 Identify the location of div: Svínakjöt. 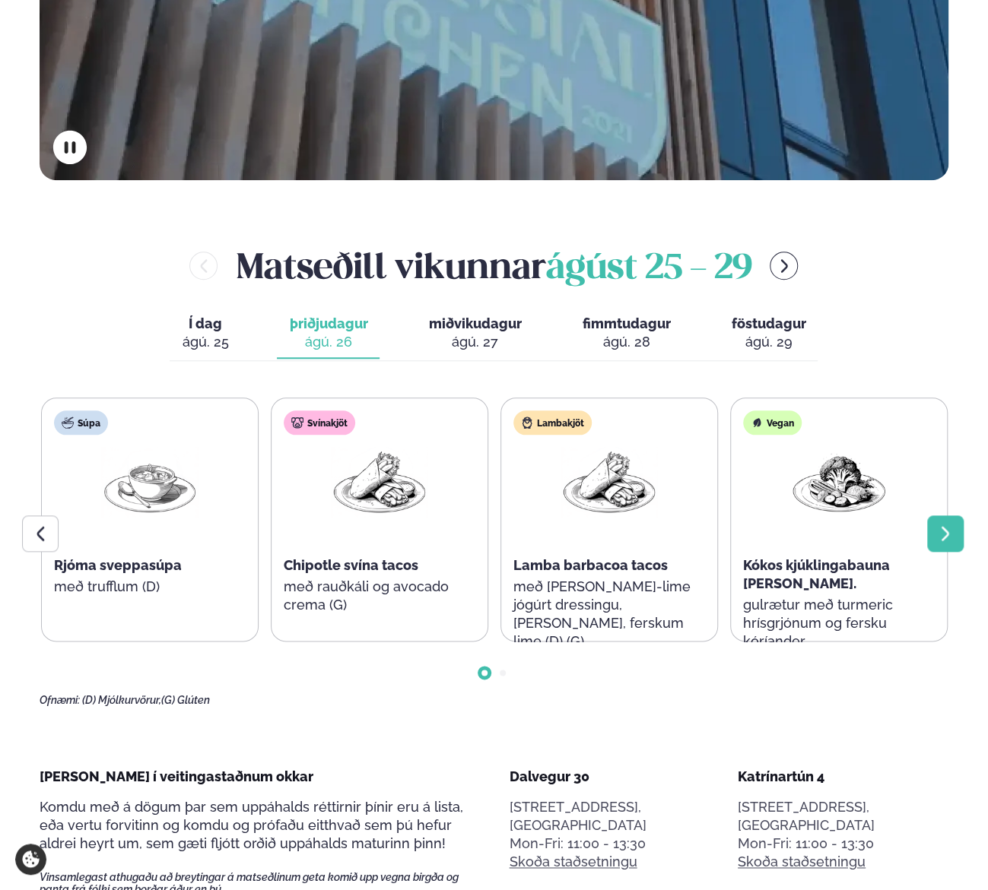
(319, 423).